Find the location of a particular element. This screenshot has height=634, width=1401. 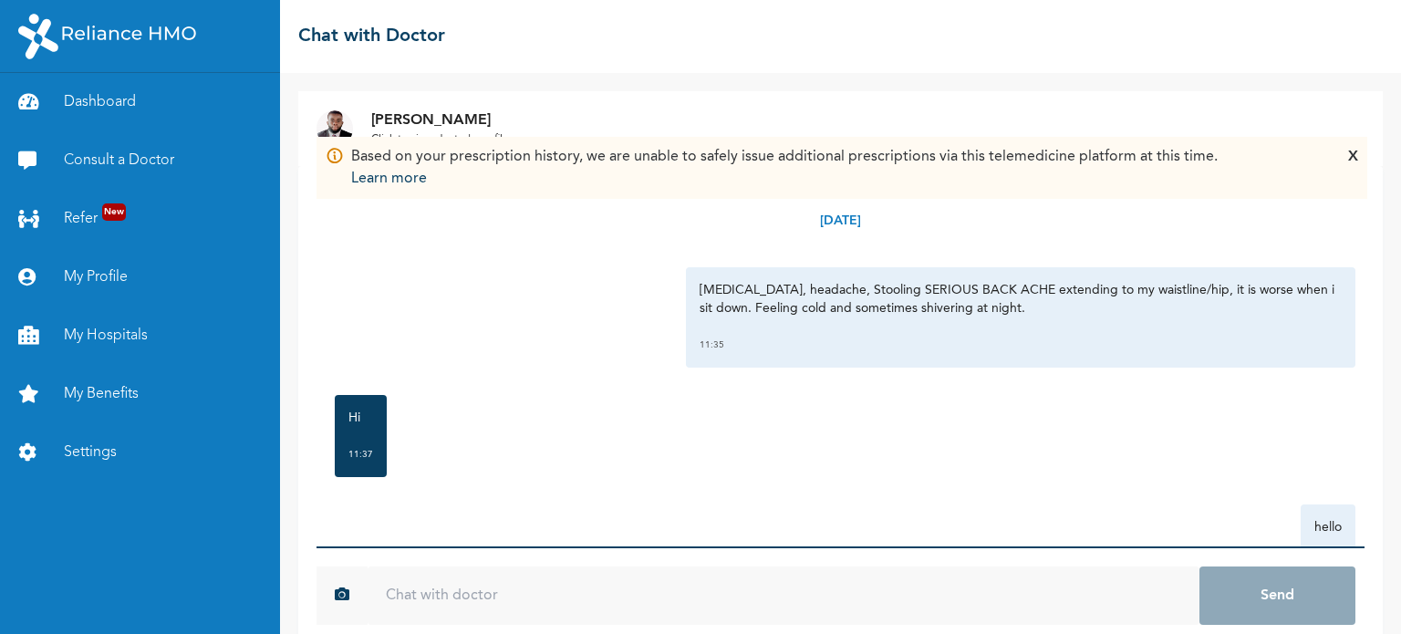

div: X is located at coordinates (1352, 168).